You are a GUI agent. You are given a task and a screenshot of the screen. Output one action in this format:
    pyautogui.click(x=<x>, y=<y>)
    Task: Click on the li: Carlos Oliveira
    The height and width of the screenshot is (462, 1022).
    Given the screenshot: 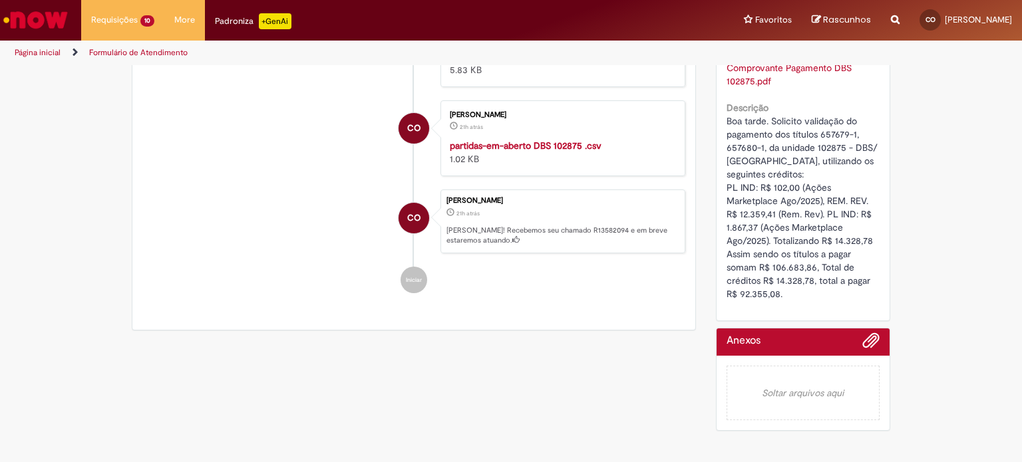 What is the action you would take?
    pyautogui.click(x=414, y=222)
    